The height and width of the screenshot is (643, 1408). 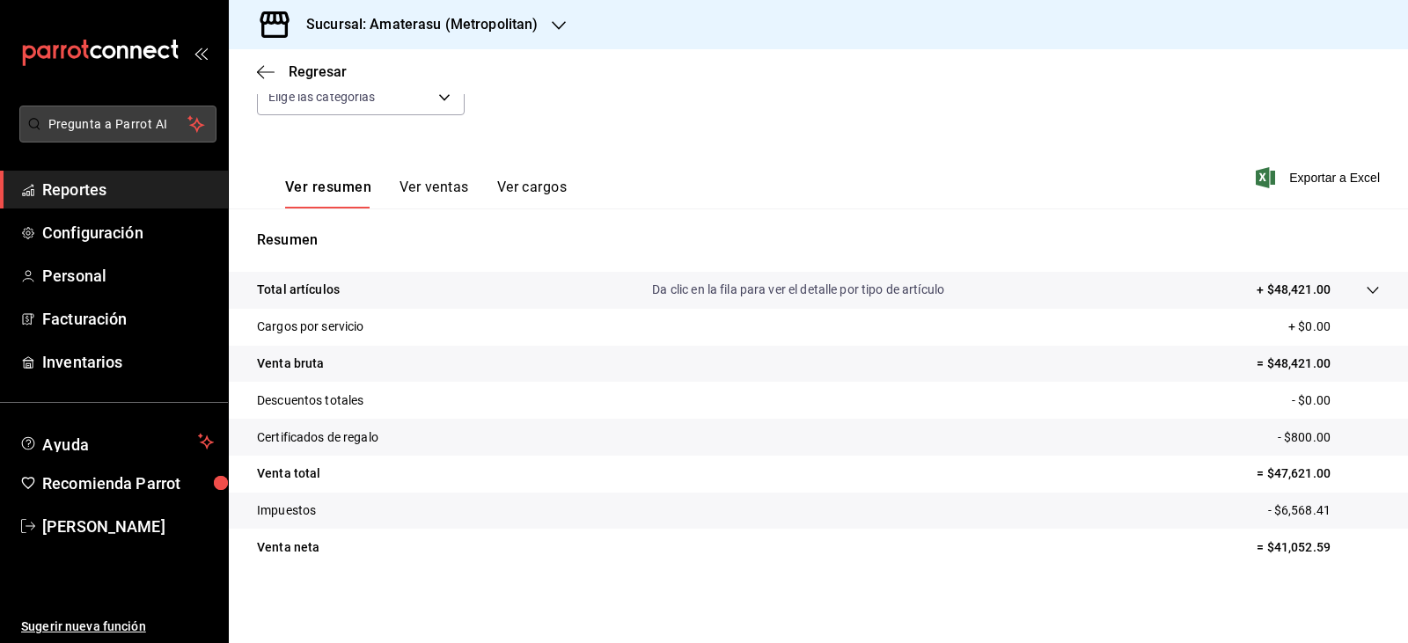 I want to click on p: - $0.00, so click(x=1336, y=400).